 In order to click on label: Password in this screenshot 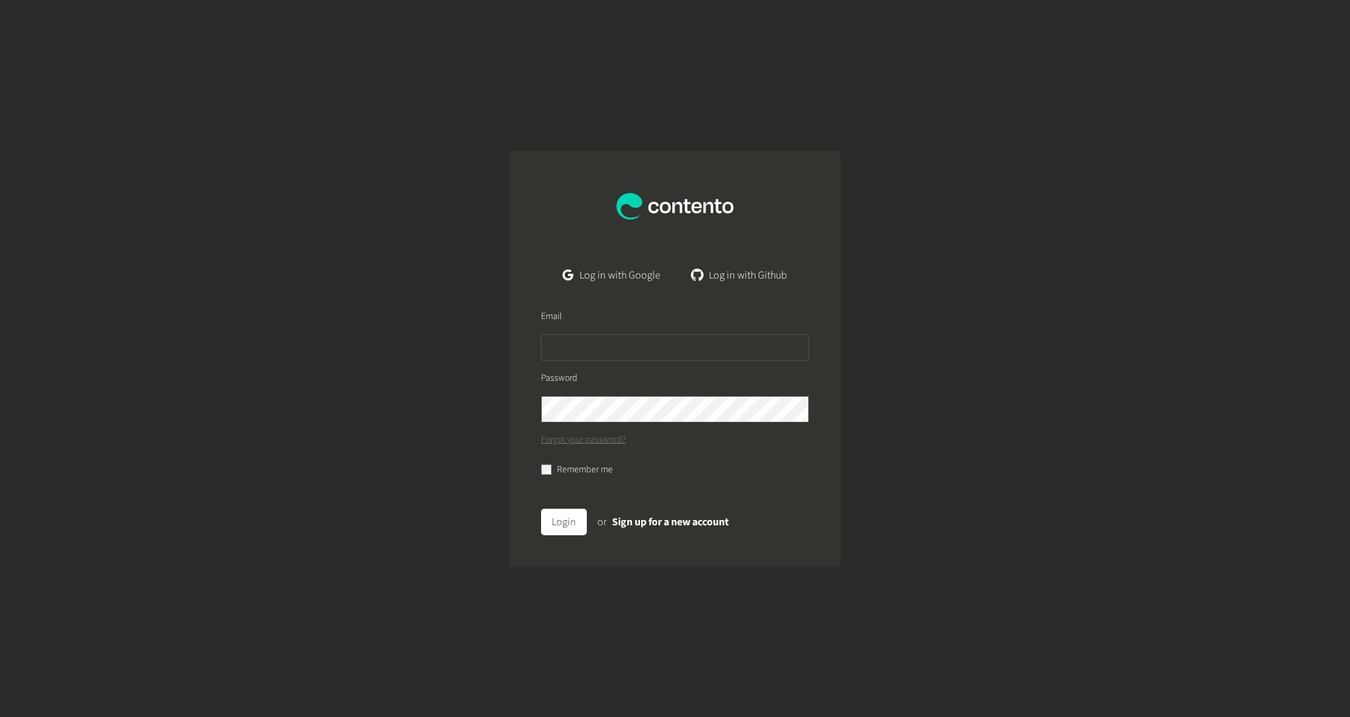, I will do `click(559, 378)`.